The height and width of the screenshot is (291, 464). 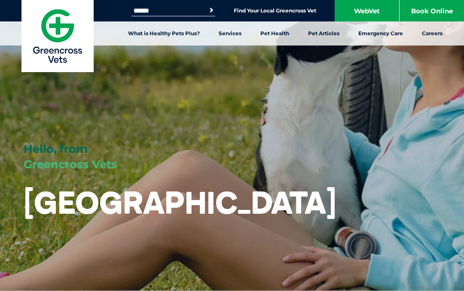 What do you see at coordinates (275, 34) in the screenshot?
I see `a: Pet Health` at bounding box center [275, 34].